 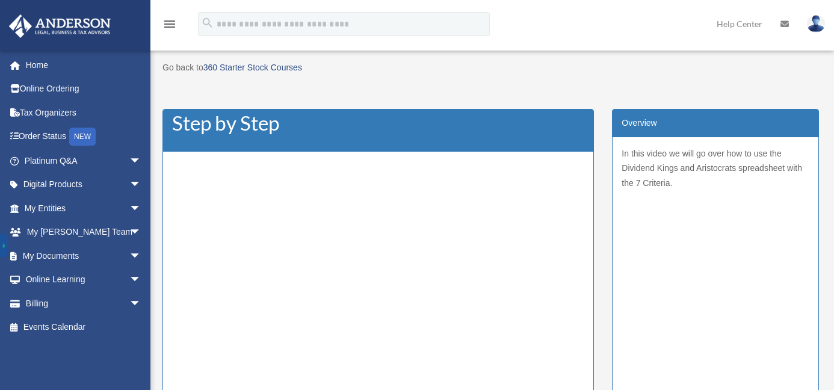 What do you see at coordinates (208, 23) in the screenshot?
I see `i: search` at bounding box center [208, 23].